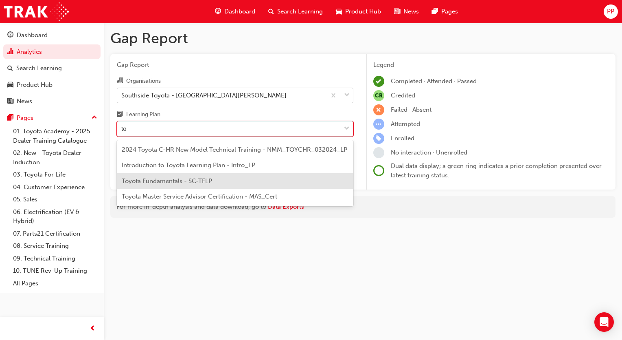 This screenshot has height=340, width=622. I want to click on a: 05. Sales, so click(55, 199).